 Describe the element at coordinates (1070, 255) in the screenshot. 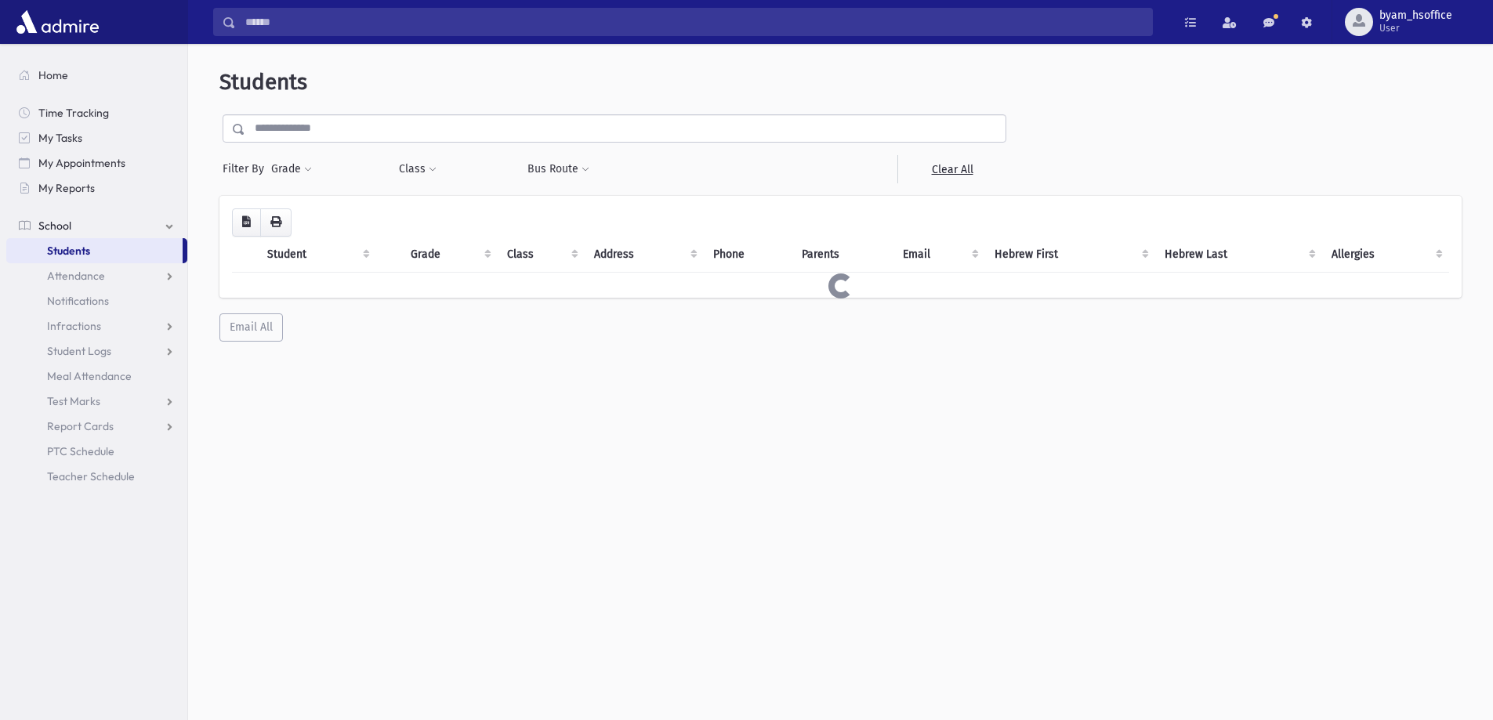

I see `th: Hebrew First` at that location.